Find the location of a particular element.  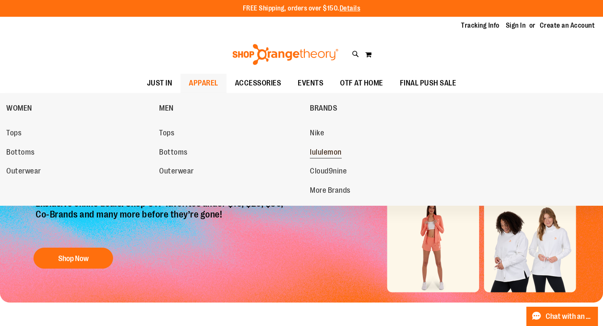

a: Details is located at coordinates (350, 8).